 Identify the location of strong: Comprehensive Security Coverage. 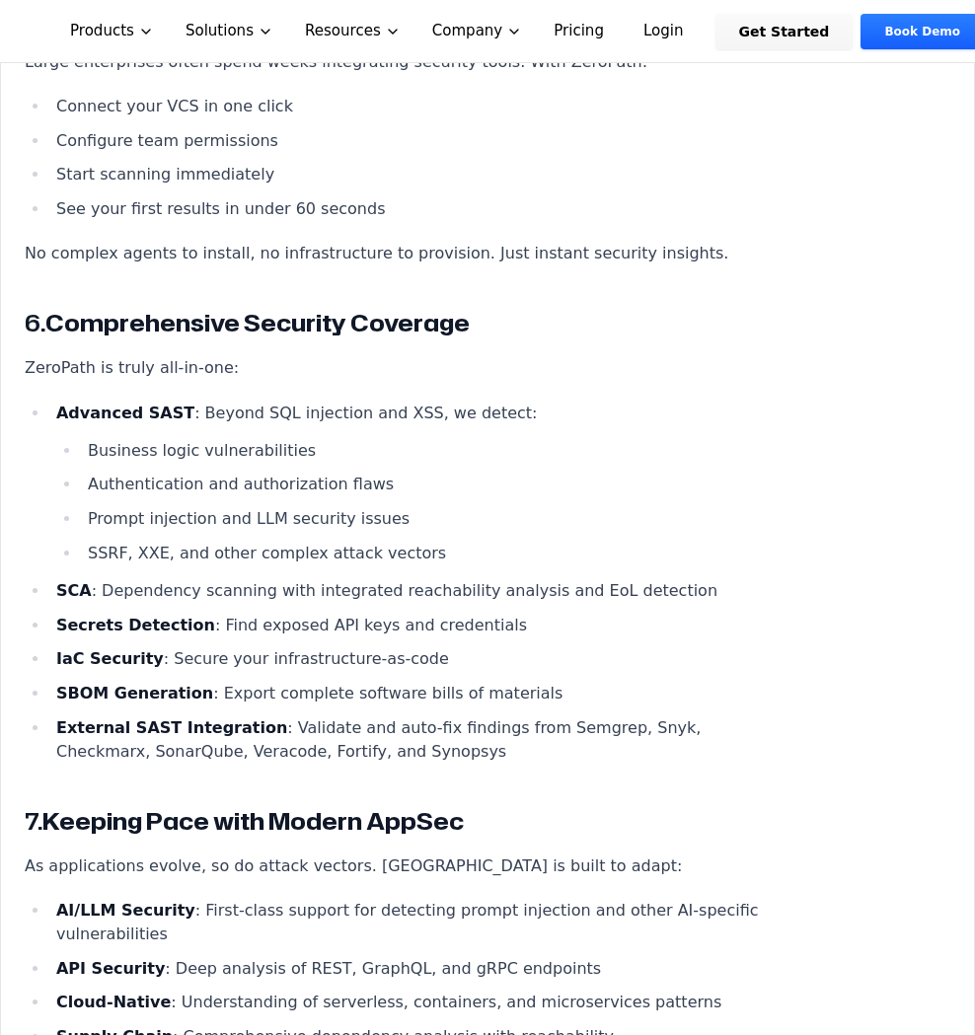
(258, 323).